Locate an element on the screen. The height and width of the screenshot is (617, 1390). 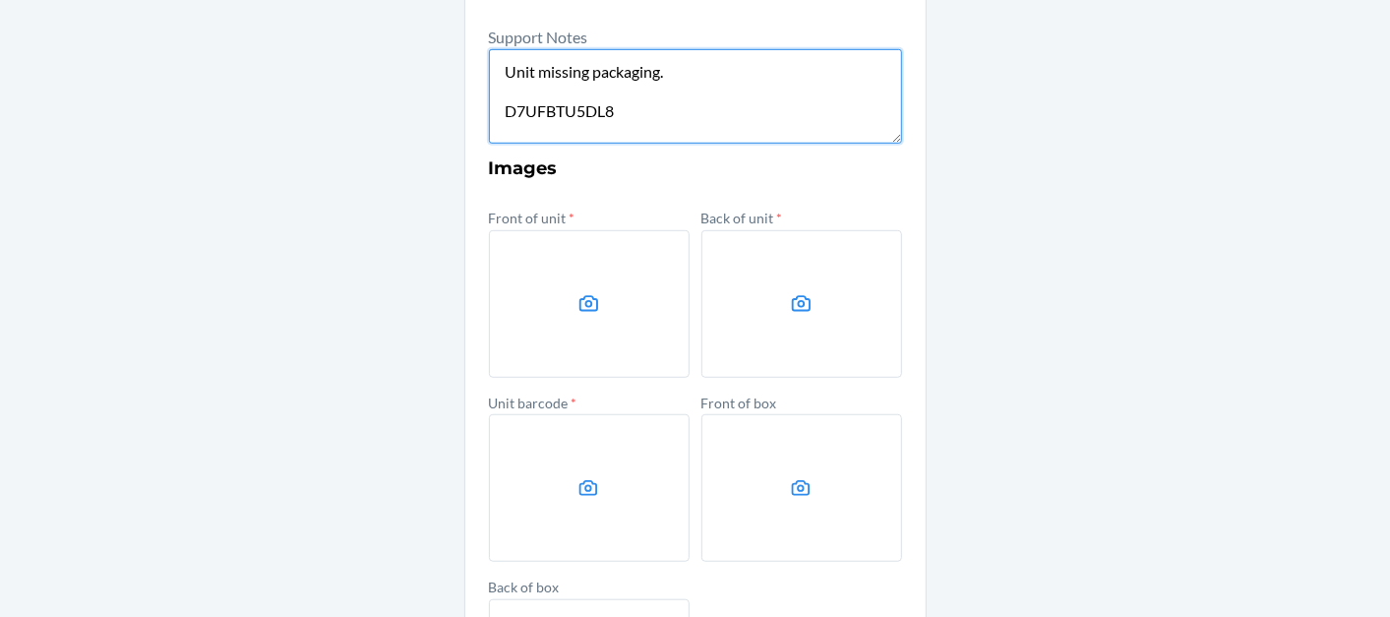
label: Back of unit is located at coordinates (741, 217).